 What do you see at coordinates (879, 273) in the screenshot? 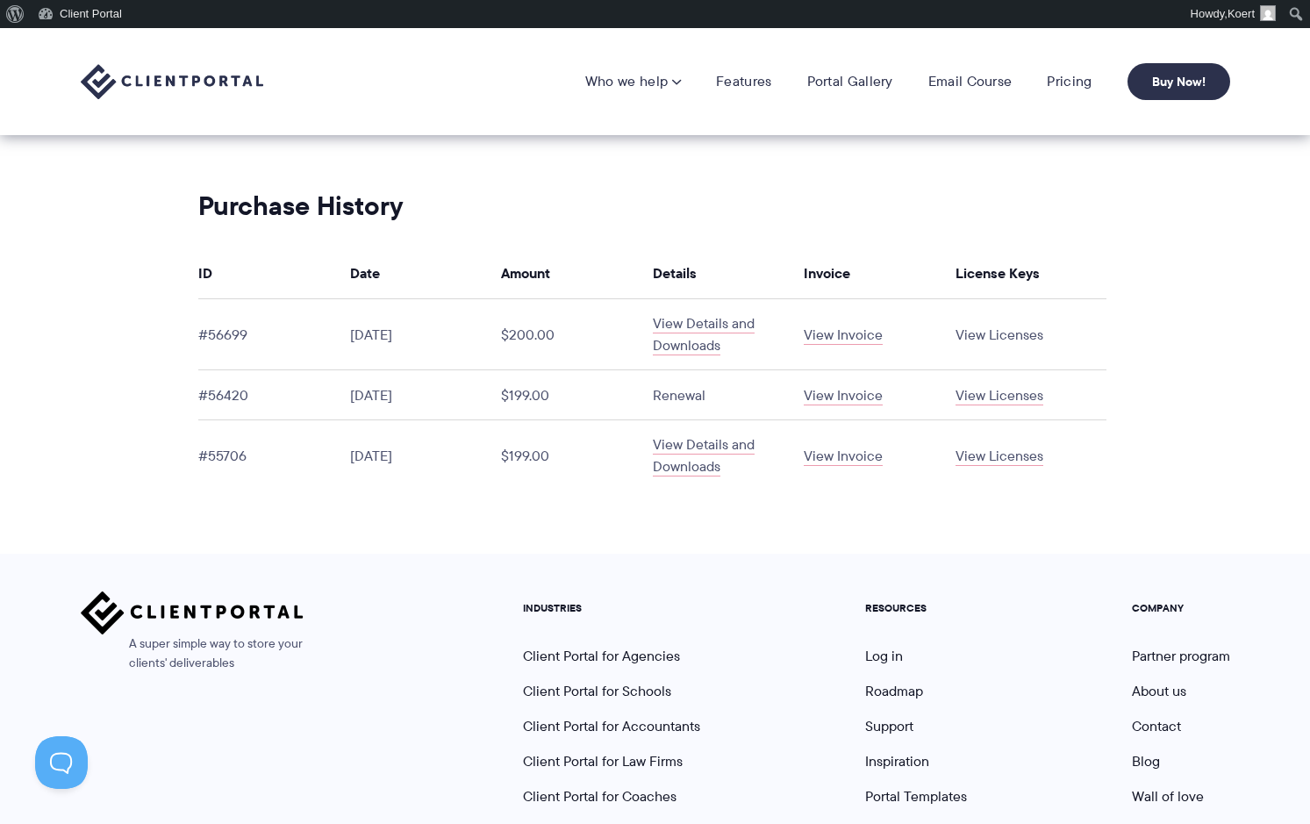
I see `th: Invoice` at bounding box center [879, 273].